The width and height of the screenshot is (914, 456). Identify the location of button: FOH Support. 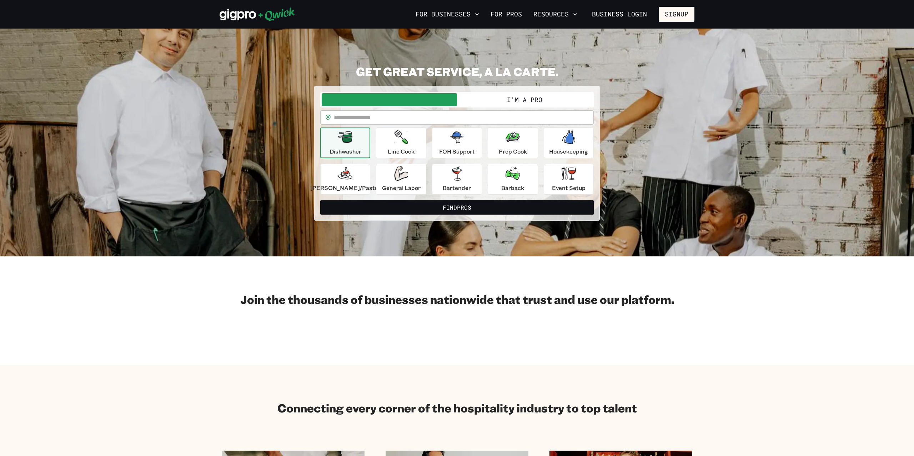
(457, 143).